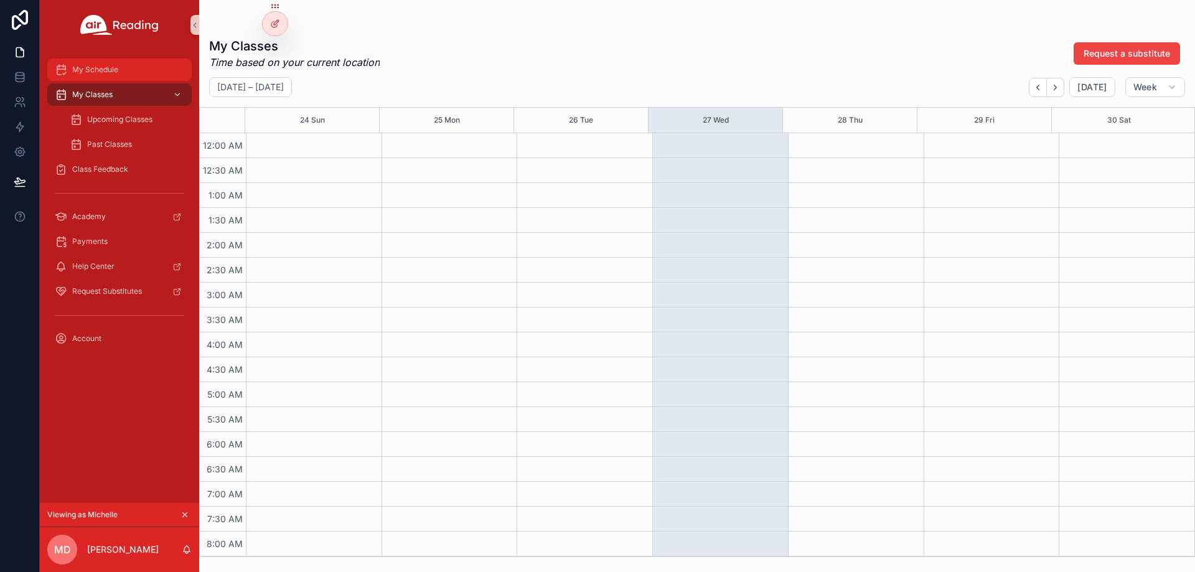 This screenshot has height=572, width=1195. Describe the element at coordinates (95, 70) in the screenshot. I see `span: My Schedule` at that location.